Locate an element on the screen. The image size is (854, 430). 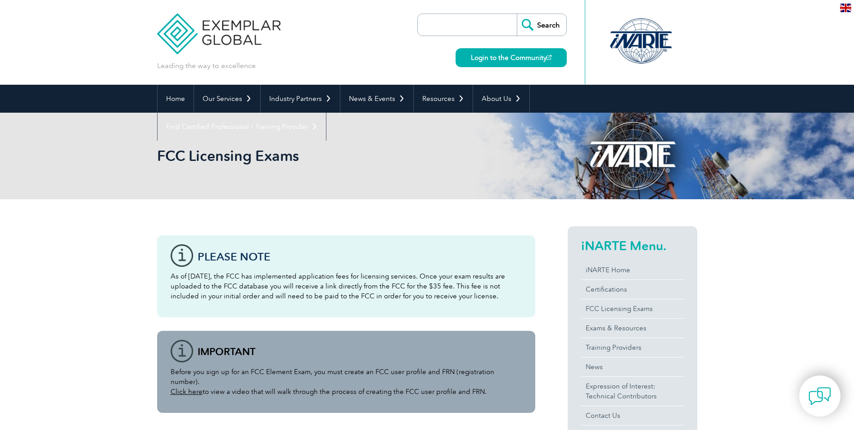
h2: FCC Licensing Exams is located at coordinates (346, 156).